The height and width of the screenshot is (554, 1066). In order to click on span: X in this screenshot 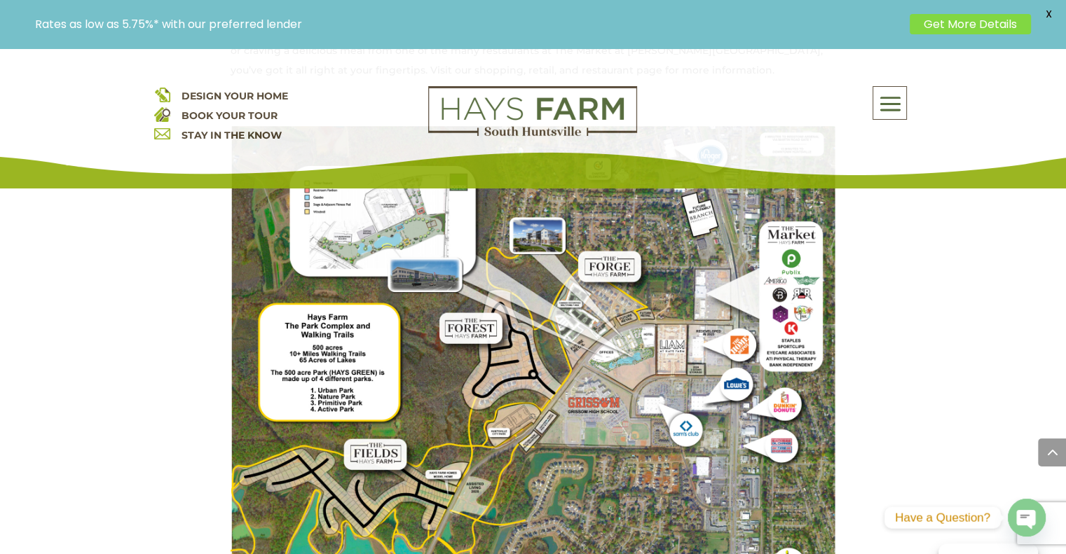, I will do `click(1049, 14)`.